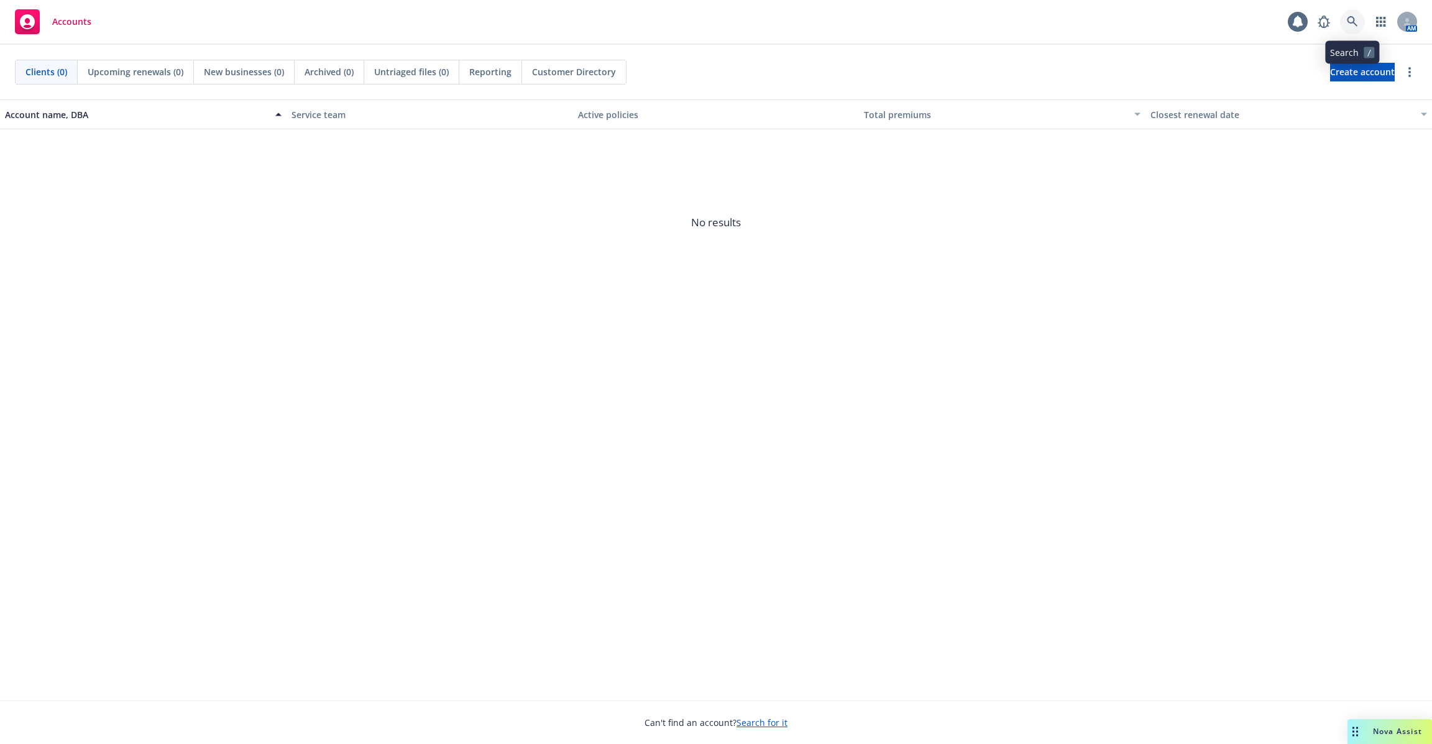 This screenshot has width=1432, height=744. I want to click on div: Total premiums, so click(995, 114).